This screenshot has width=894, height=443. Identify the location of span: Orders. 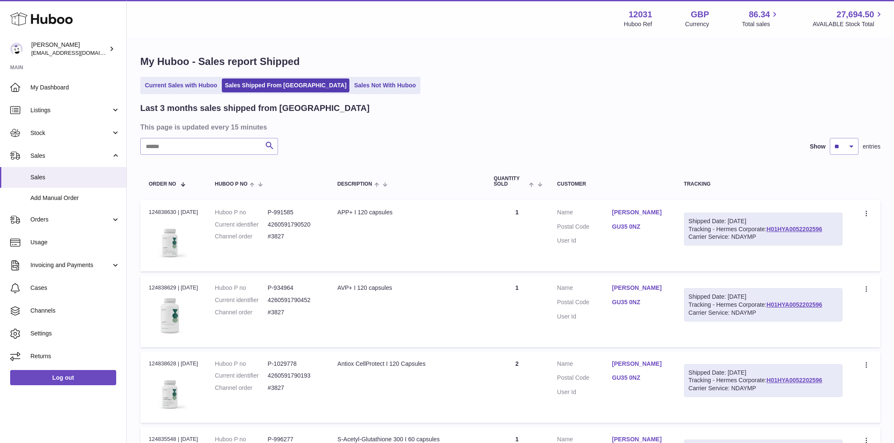
(71, 220).